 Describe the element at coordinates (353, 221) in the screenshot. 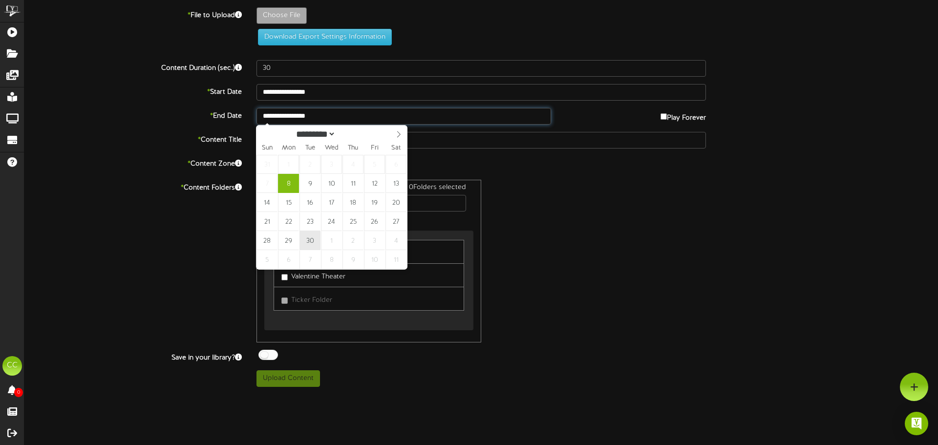

I see `span: September 25, 2025` at that location.